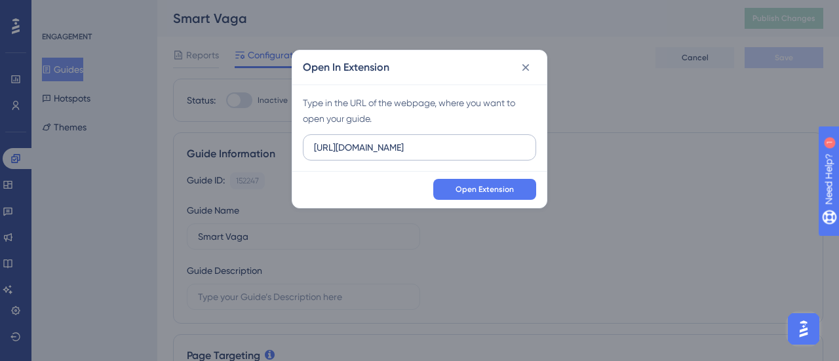  Describe the element at coordinates (485, 189) in the screenshot. I see `span: Open Extension` at that location.